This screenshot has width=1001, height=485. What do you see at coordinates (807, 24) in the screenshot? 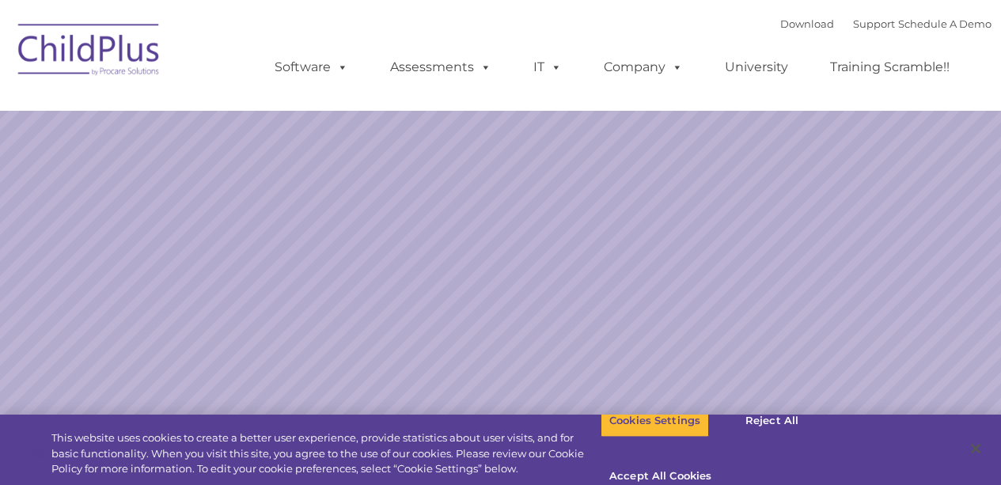
I see `a: Download` at bounding box center [807, 24].